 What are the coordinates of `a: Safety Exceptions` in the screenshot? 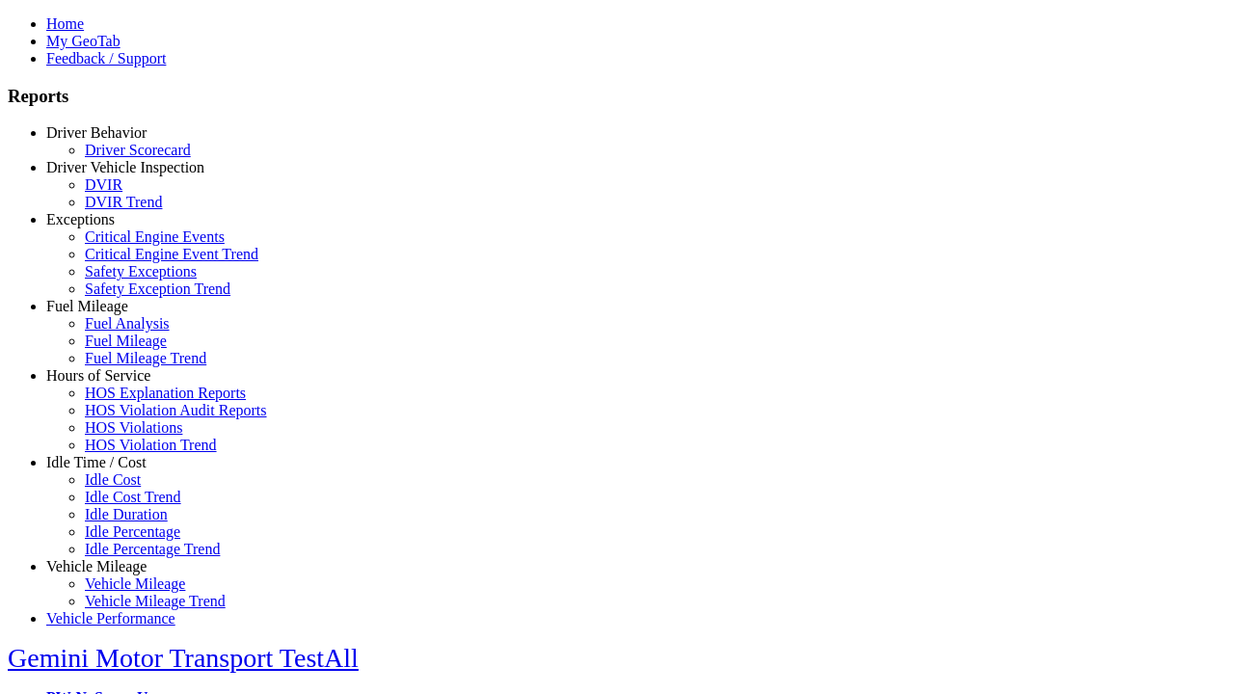 It's located at (141, 271).